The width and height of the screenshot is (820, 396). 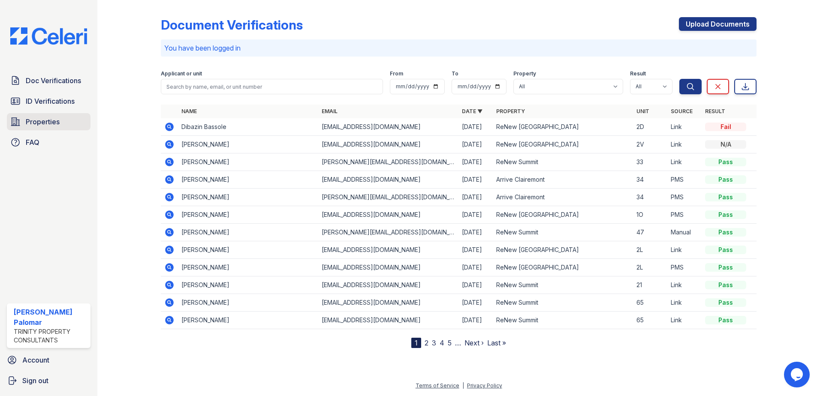 What do you see at coordinates (232, 25) in the screenshot?
I see `div: Document Verifications` at bounding box center [232, 25].